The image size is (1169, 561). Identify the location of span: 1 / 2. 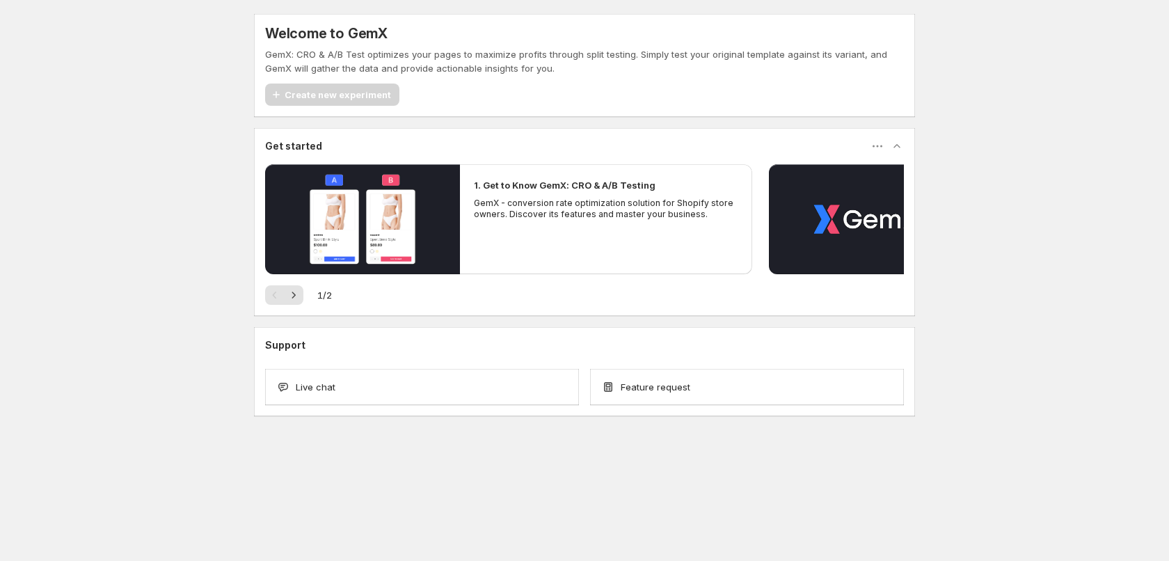
(324, 295).